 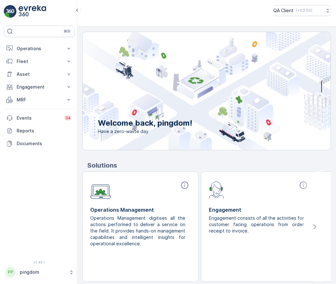 What do you see at coordinates (44, 131) in the screenshot?
I see `p: Reports` at bounding box center [44, 131].